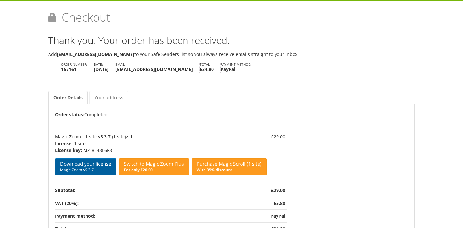  What do you see at coordinates (279, 203) in the screenshot?
I see `bdi: 5.80` at bounding box center [279, 203].